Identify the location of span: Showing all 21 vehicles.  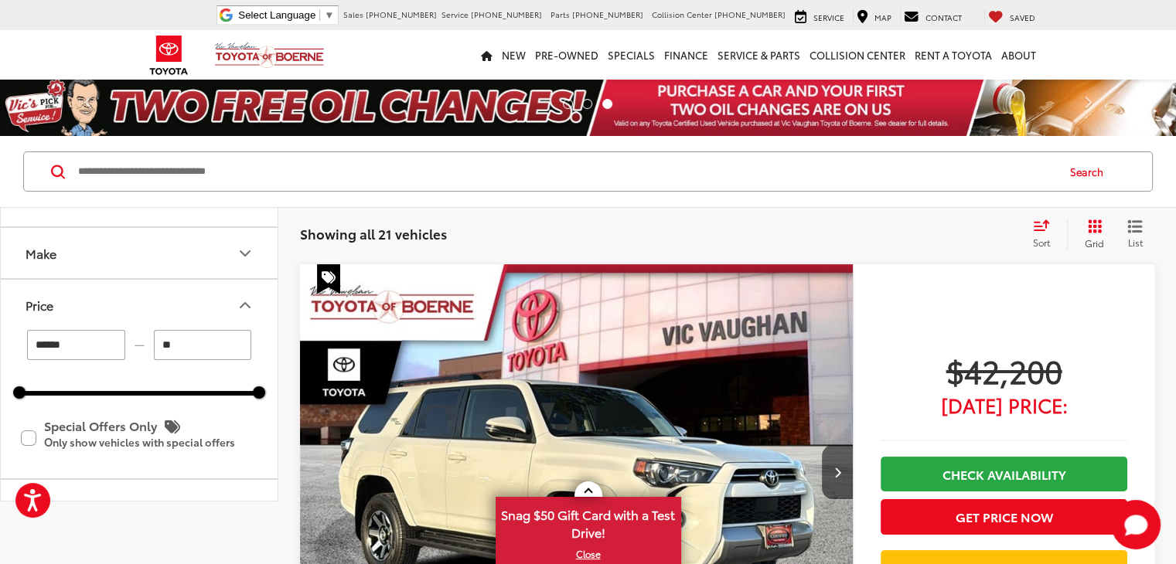
(373, 234).